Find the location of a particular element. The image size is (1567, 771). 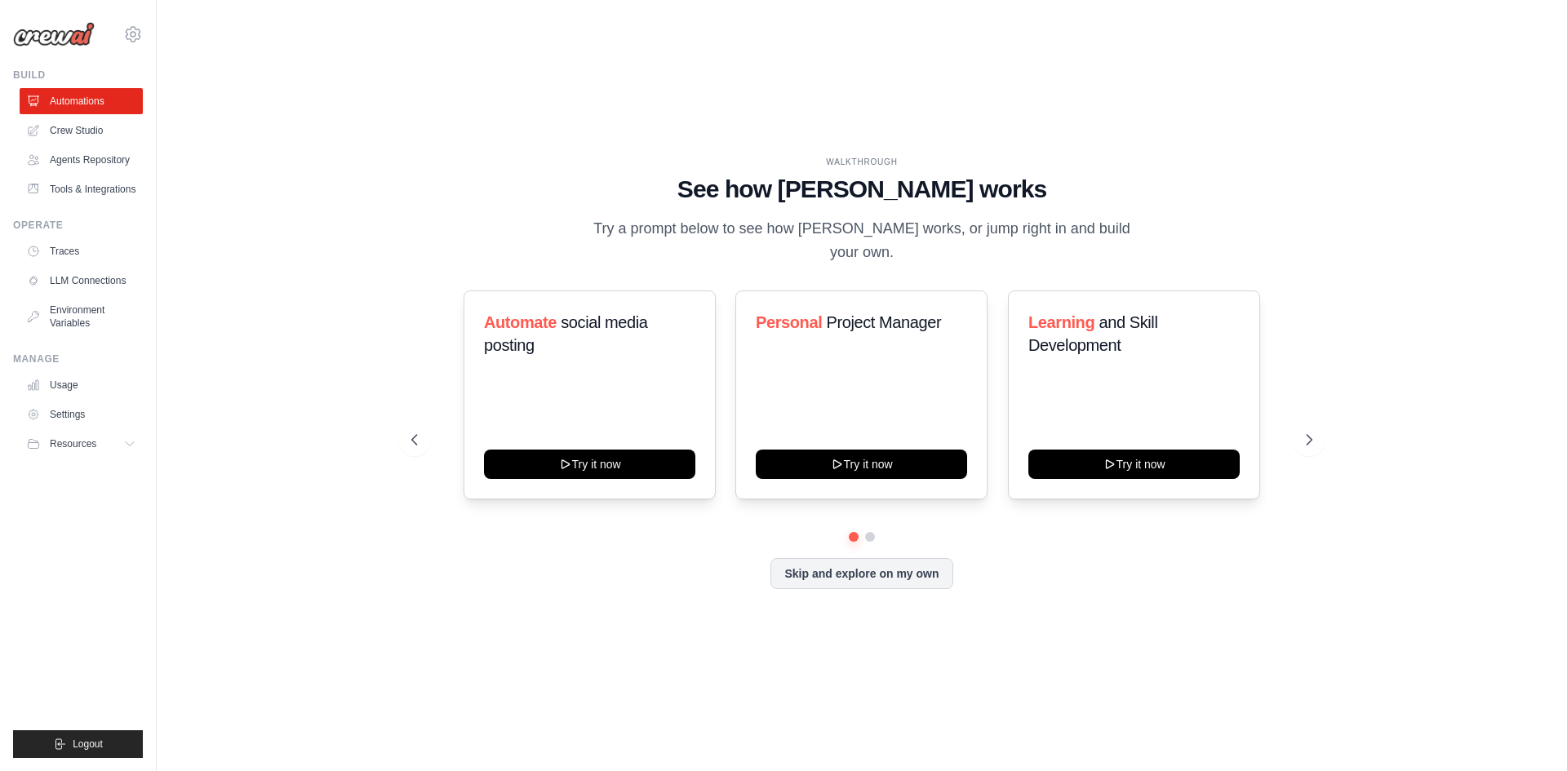

a: Tools & Integrations is located at coordinates (81, 189).